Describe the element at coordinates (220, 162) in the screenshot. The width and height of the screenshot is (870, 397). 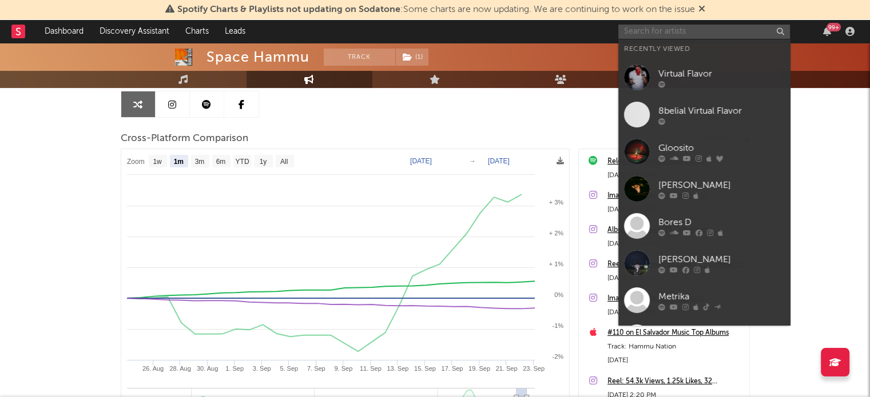
I see `text: 6m` at that location.